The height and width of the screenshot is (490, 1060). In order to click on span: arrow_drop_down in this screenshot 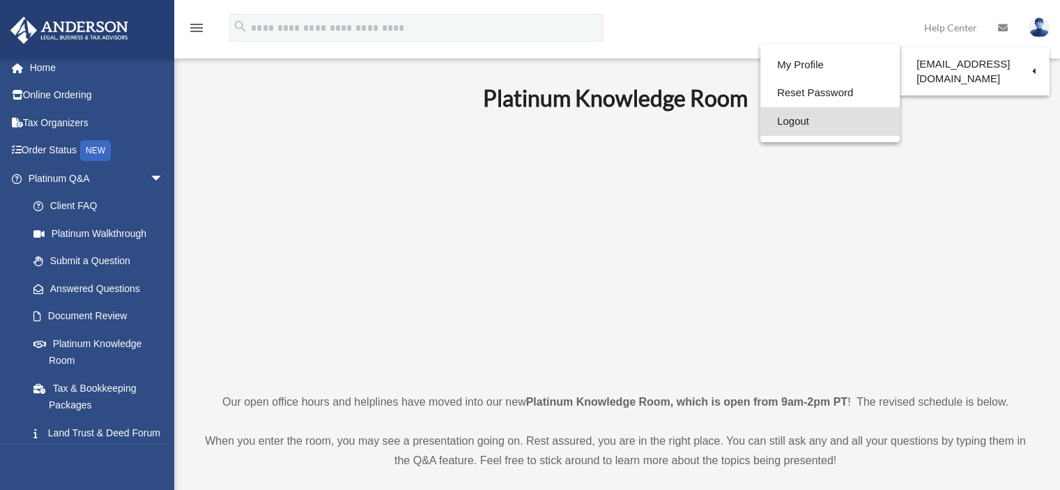, I will do `click(164, 178)`.